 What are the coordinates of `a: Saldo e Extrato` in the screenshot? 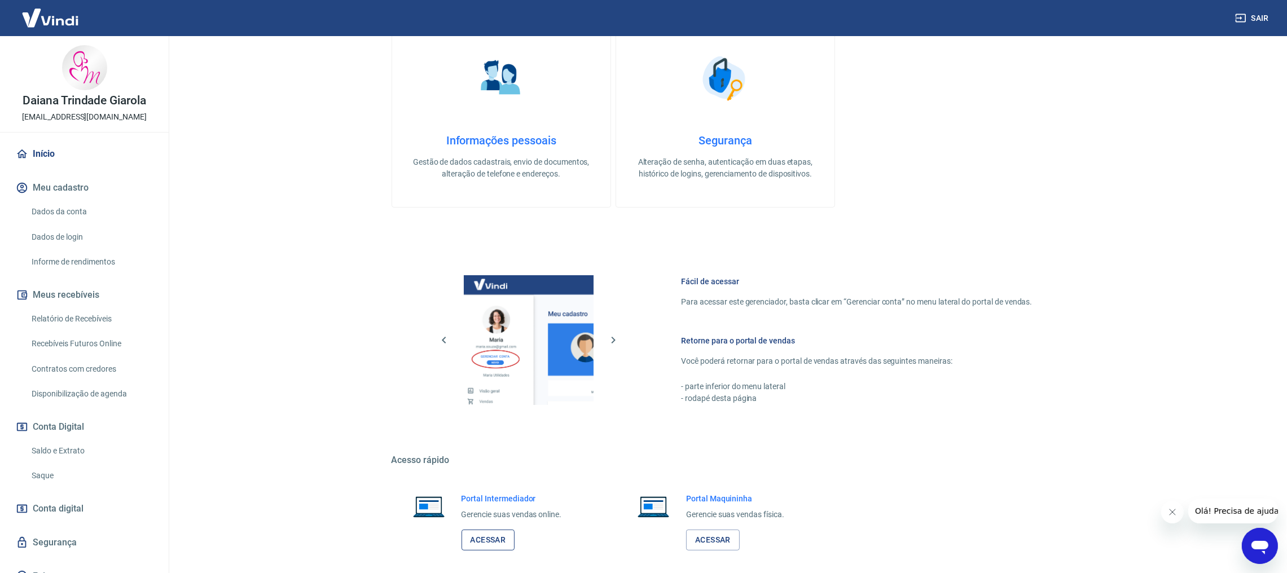 It's located at (91, 451).